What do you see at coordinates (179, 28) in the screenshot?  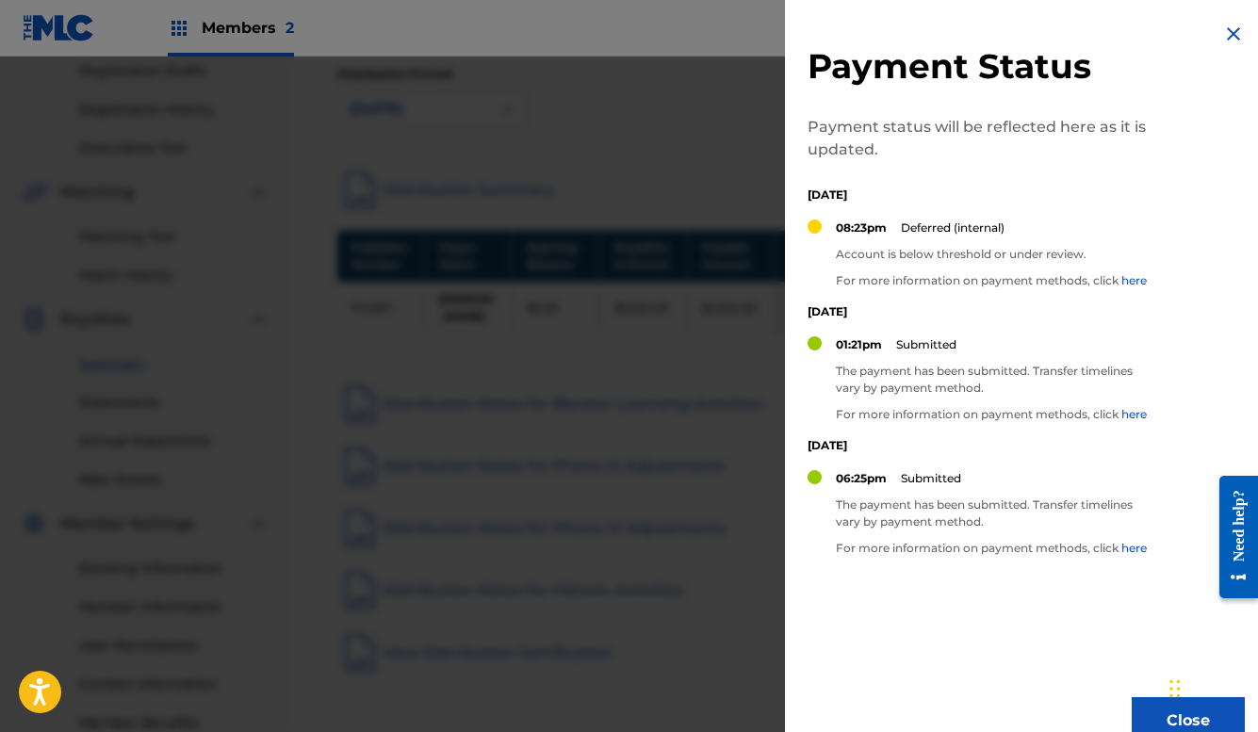 I see `img: Top Rightsholders` at bounding box center [179, 28].